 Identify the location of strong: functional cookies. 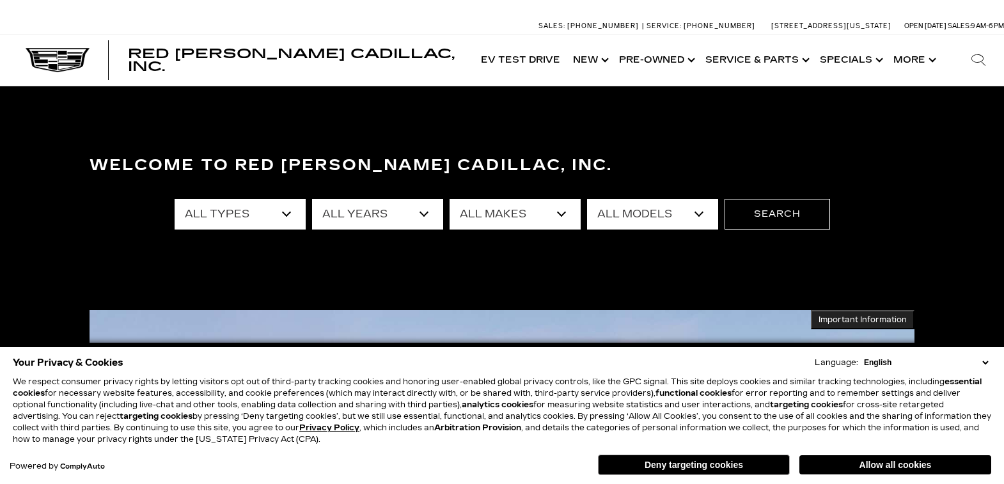
(693, 393).